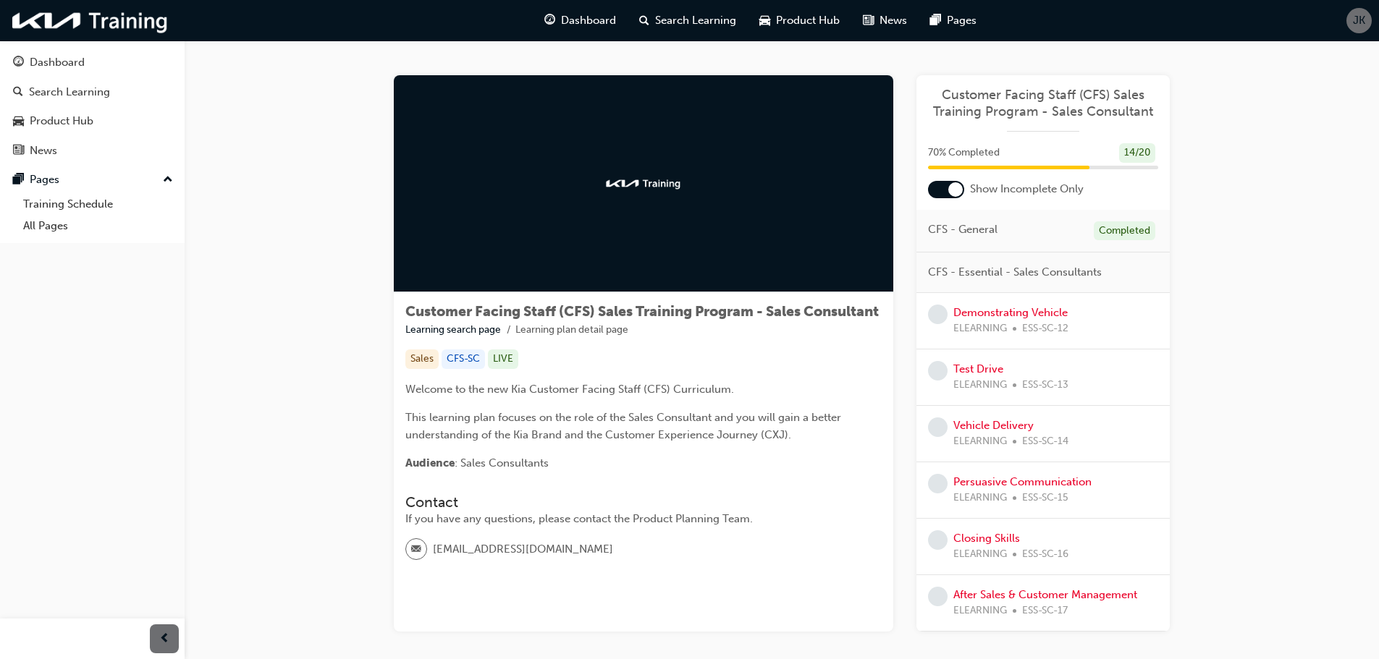  I want to click on span: ESS-SC-13, so click(1045, 385).